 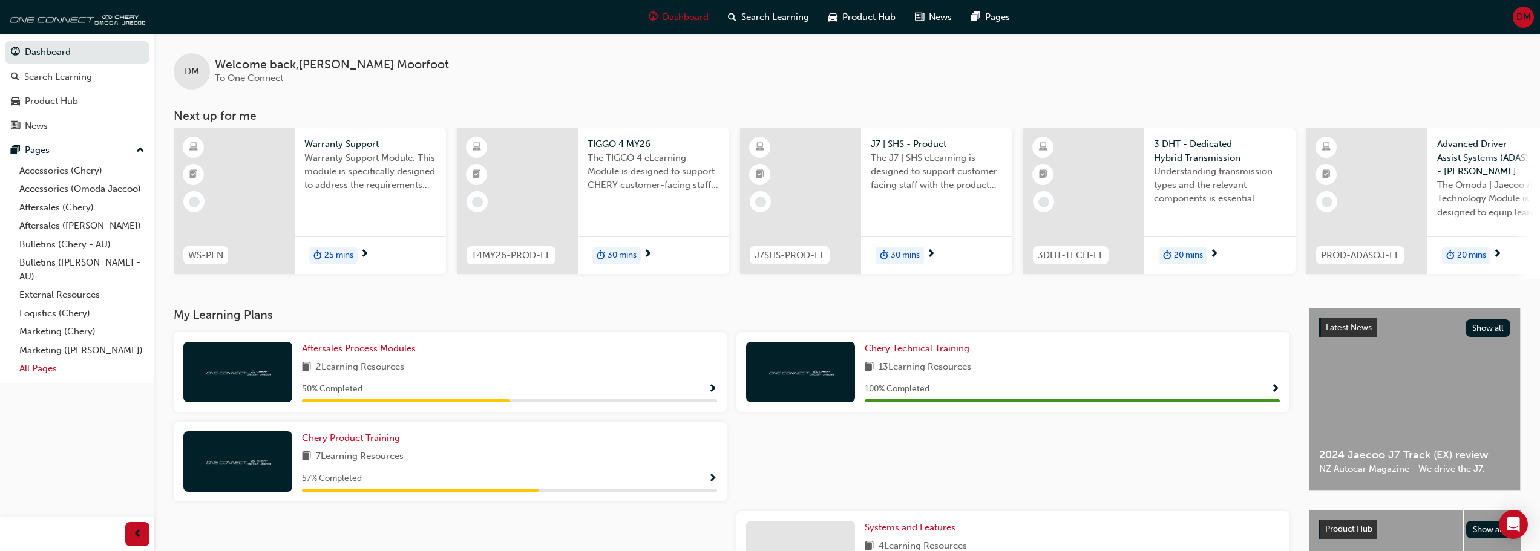 I want to click on a: Latest NewsShow all2024 Jaecoo J7 Track (EX) reviewNZ Autocar Magazine - We drive the J7., so click(x=1415, y=399).